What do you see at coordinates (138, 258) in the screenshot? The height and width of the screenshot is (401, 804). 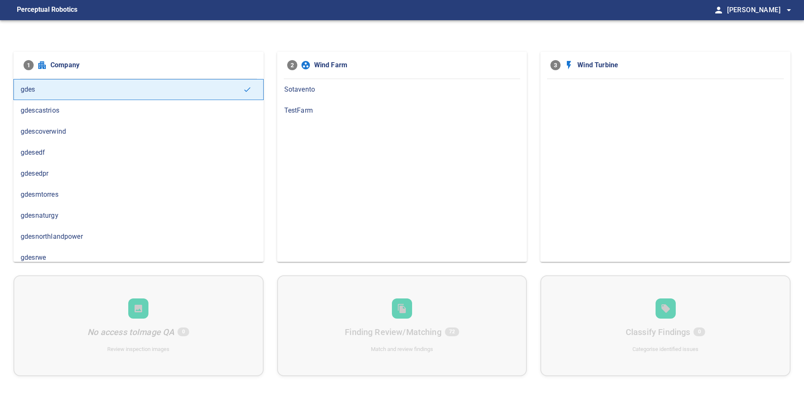 I see `div: gdesrwe` at bounding box center [138, 258].